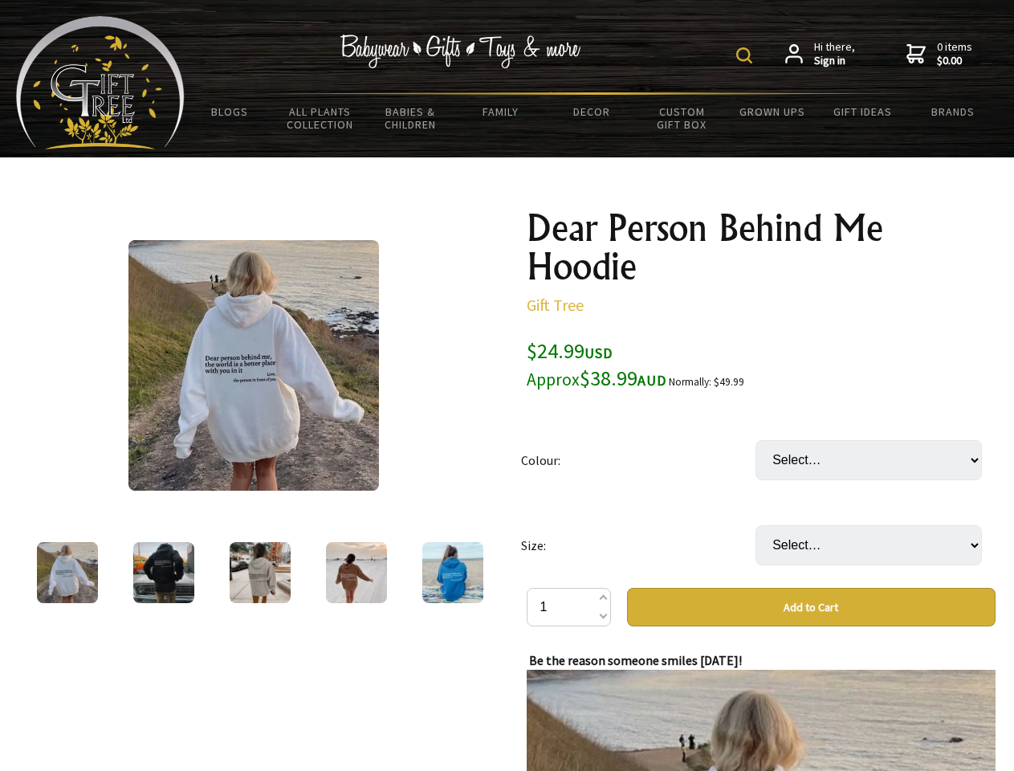  Describe the element at coordinates (834, 54) in the screenshot. I see `span: Hi there,` at that location.